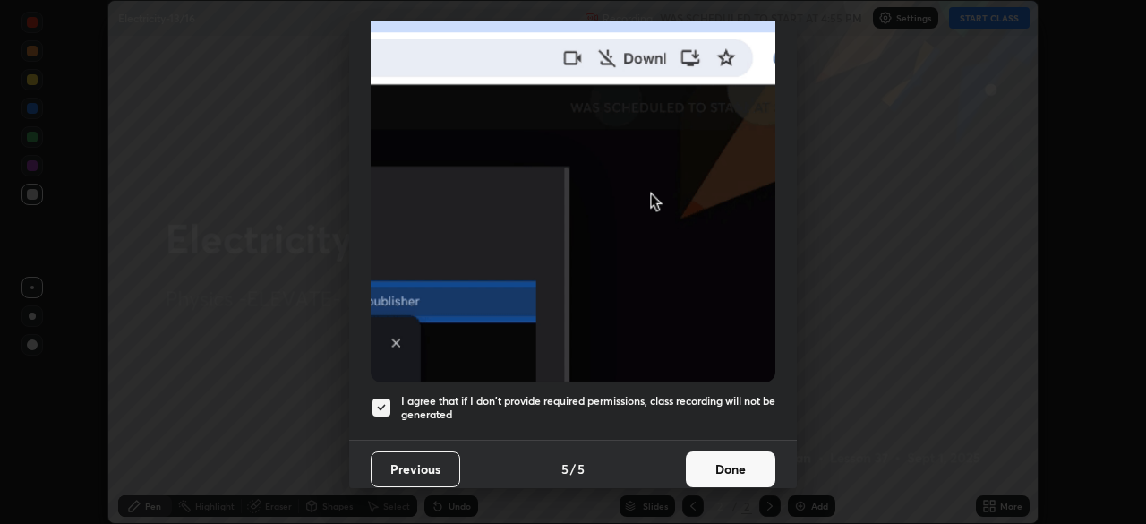 This screenshot has height=524, width=1146. What do you see at coordinates (415, 469) in the screenshot?
I see `button: Previous` at bounding box center [415, 469].